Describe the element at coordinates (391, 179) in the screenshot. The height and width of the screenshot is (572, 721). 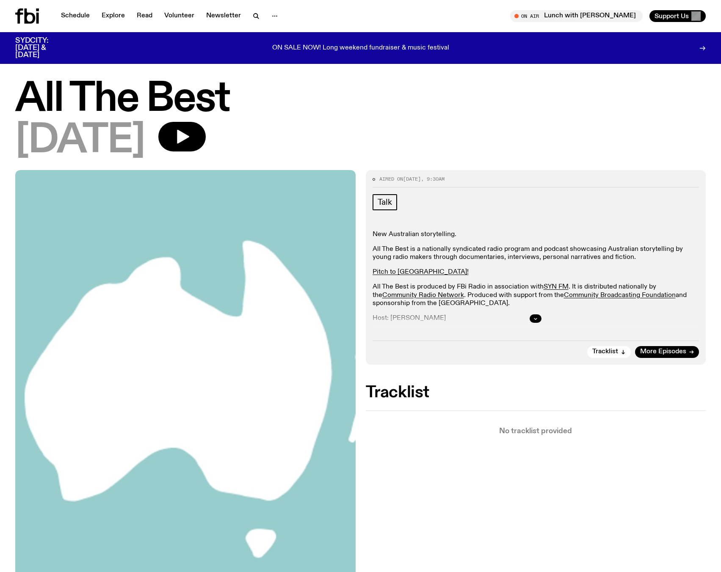
I see `span: Aired on` at that location.